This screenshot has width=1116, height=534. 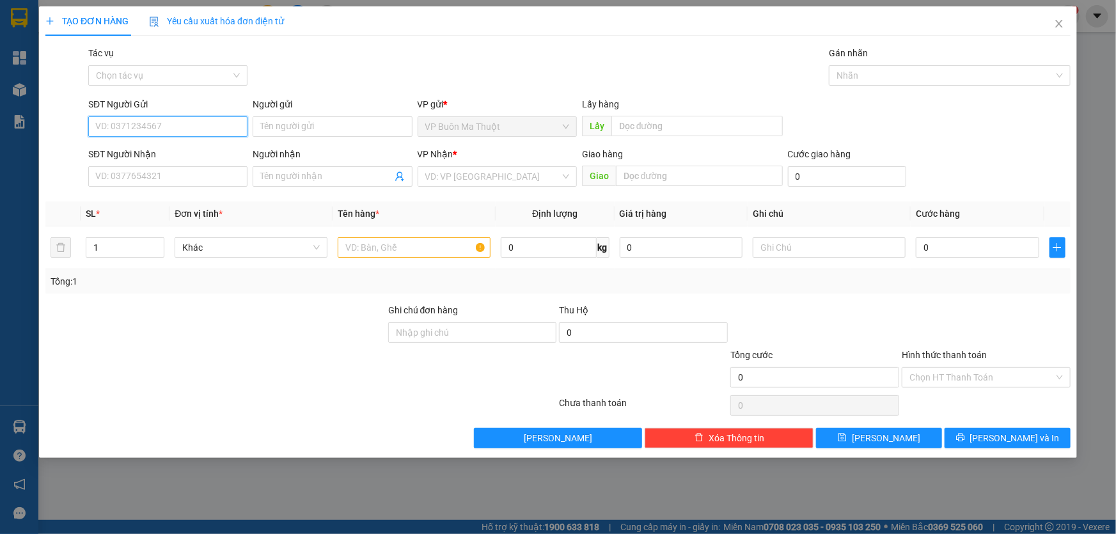 What do you see at coordinates (101, 53) in the screenshot?
I see `label: Tác vụ` at bounding box center [101, 53].